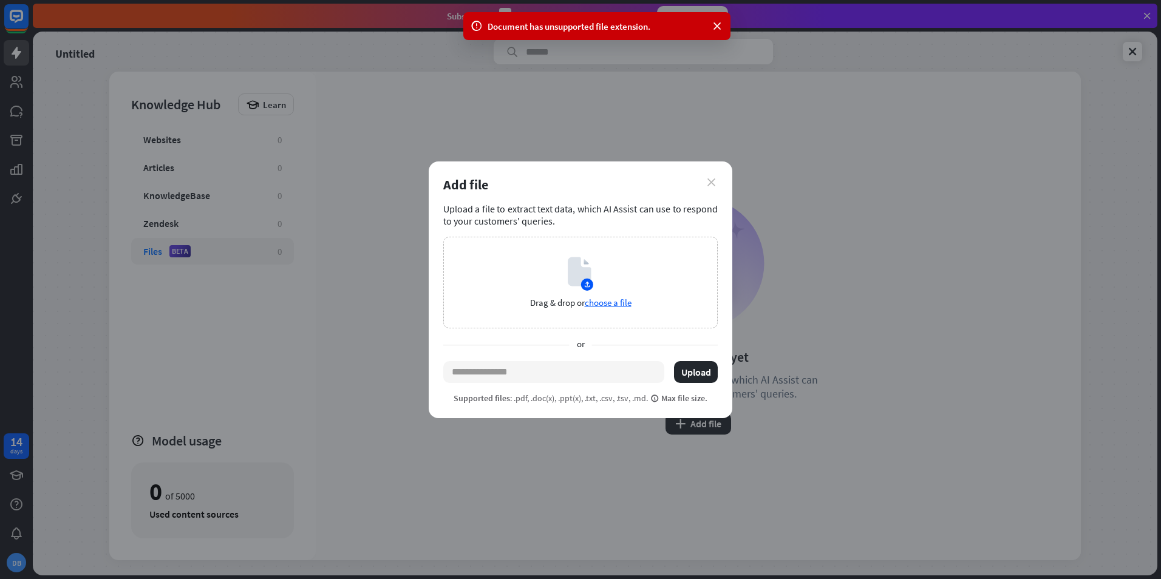 This screenshot has width=1161, height=579. Describe the element at coordinates (696, 372) in the screenshot. I see `button: Upload` at that location.